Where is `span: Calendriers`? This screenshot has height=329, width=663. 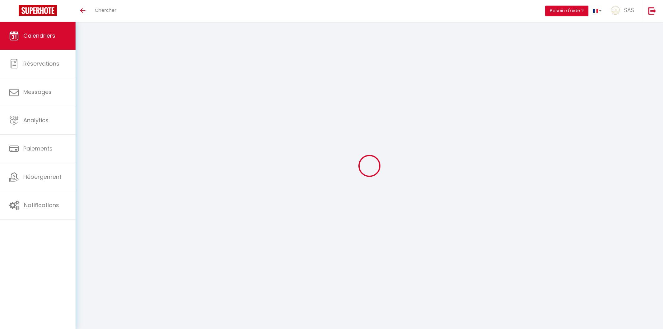
span: Calendriers is located at coordinates (39, 35).